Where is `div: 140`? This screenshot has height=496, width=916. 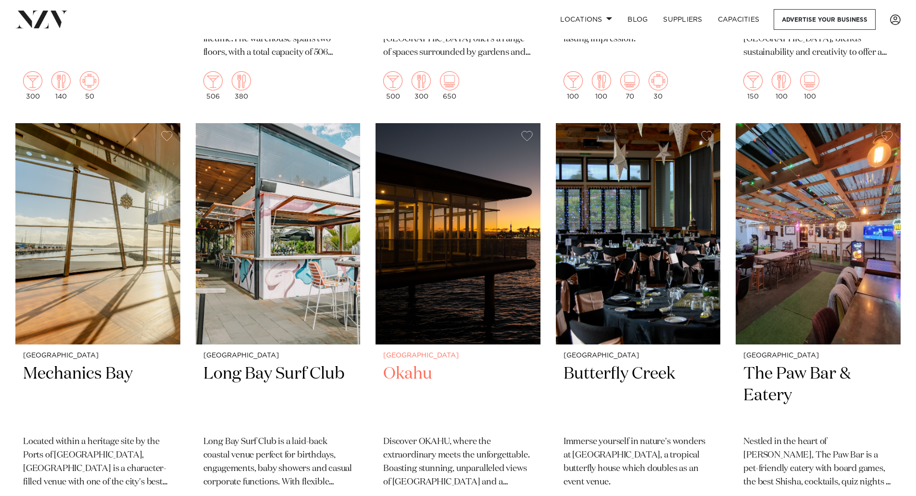 div: 140 is located at coordinates (61, 86).